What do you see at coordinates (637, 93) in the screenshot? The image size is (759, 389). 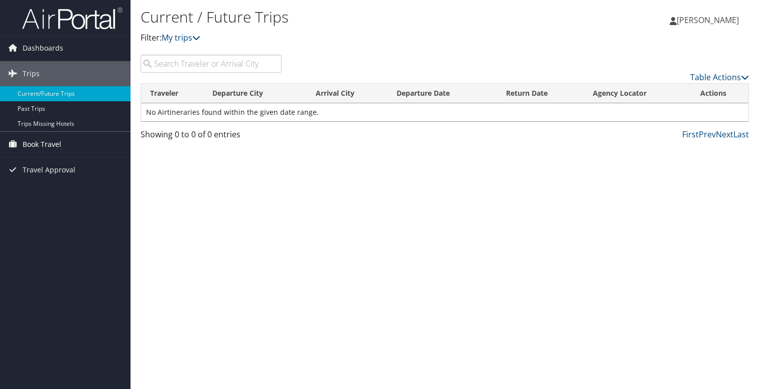 I see `th: Agency Locator: activate to sort column ascending` at bounding box center [637, 93].